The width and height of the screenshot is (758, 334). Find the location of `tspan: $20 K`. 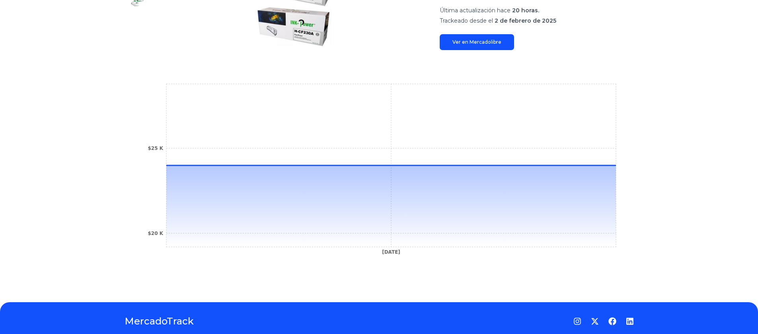

tspan: $20 K is located at coordinates (155, 233).